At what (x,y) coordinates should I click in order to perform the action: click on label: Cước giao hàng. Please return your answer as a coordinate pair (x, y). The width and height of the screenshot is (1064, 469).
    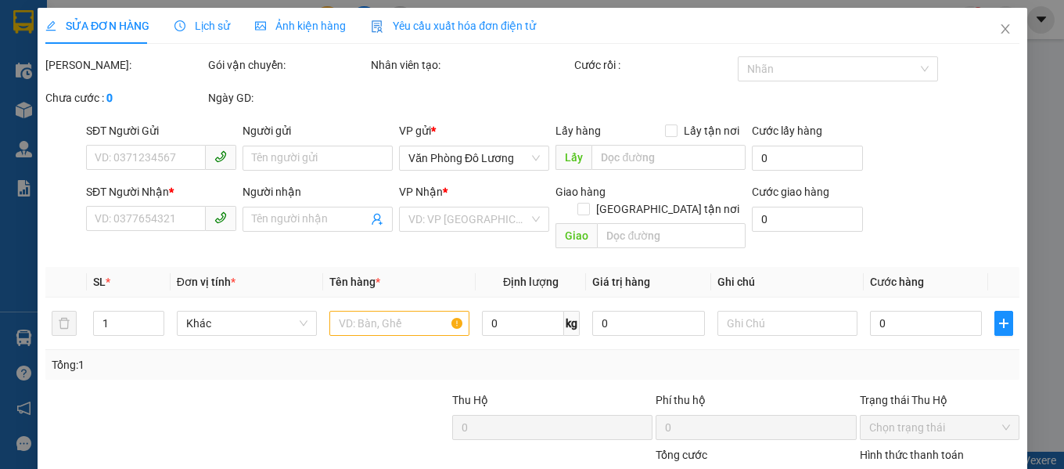
    Looking at the image, I should click on (790, 192).